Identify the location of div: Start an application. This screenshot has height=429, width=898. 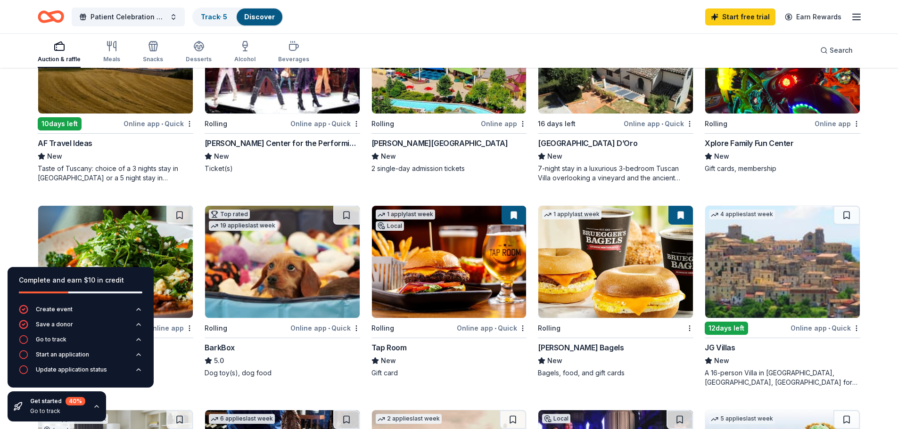
(62, 355).